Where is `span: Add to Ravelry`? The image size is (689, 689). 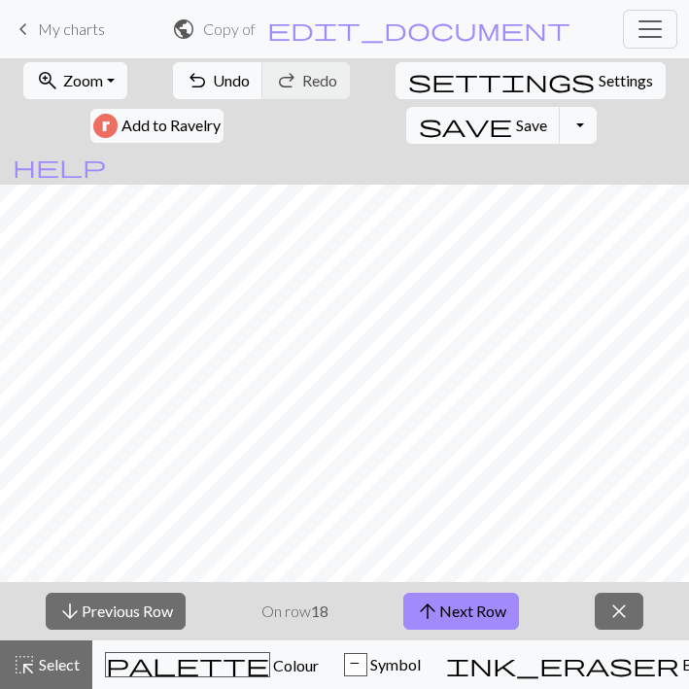
span: Add to Ravelry is located at coordinates (171, 125).